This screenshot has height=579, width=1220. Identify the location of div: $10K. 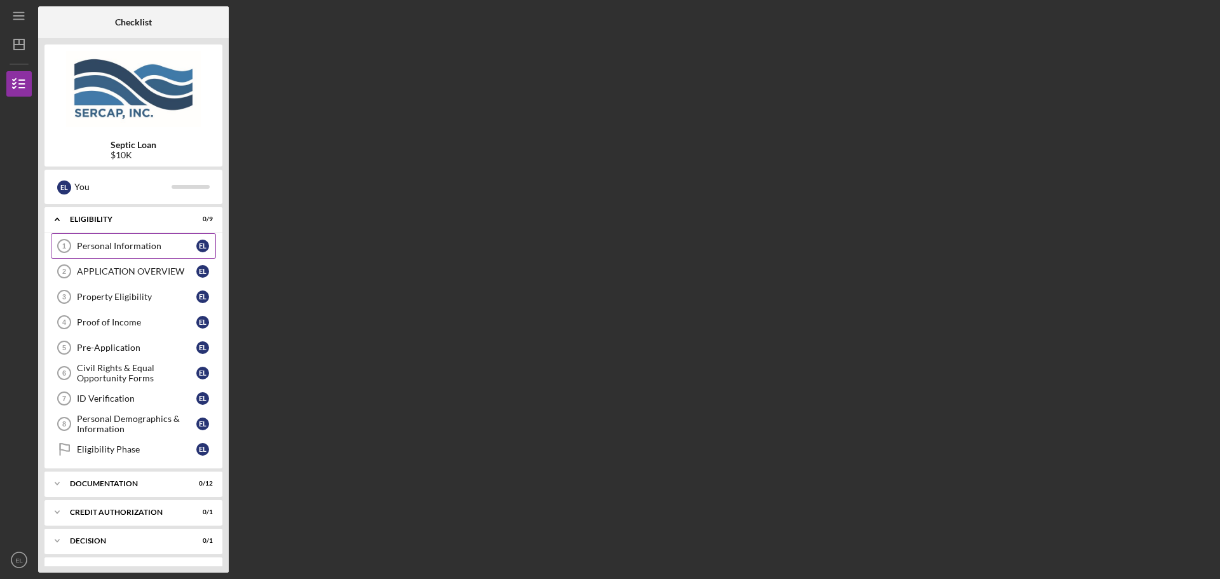
(133, 155).